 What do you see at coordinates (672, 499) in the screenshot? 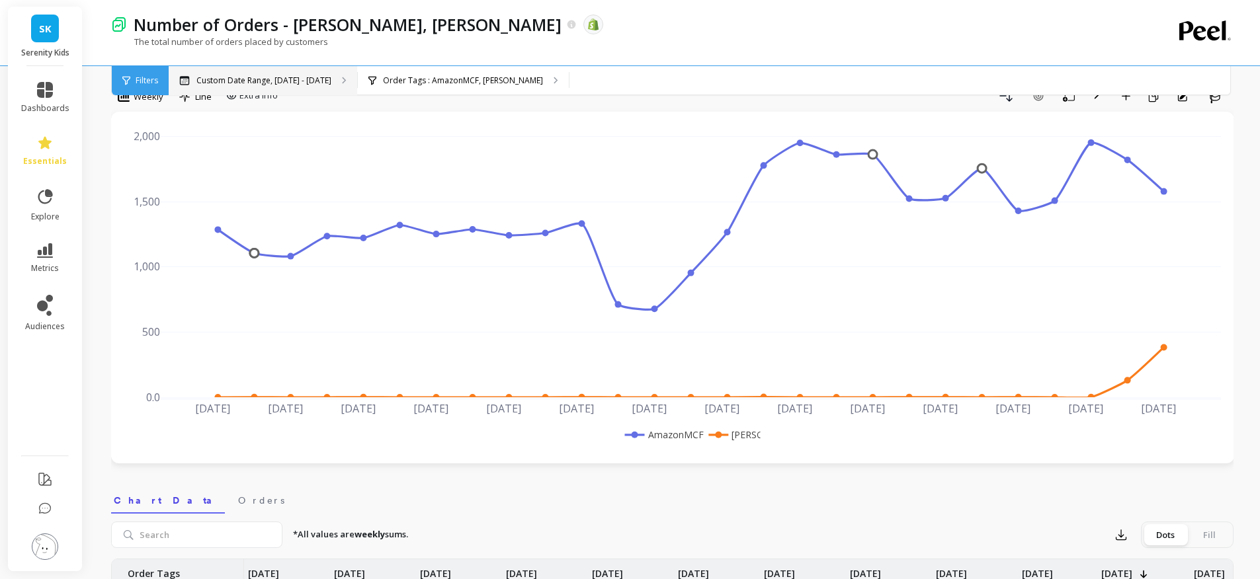
I see `nav: Tabs` at bounding box center [672, 499].